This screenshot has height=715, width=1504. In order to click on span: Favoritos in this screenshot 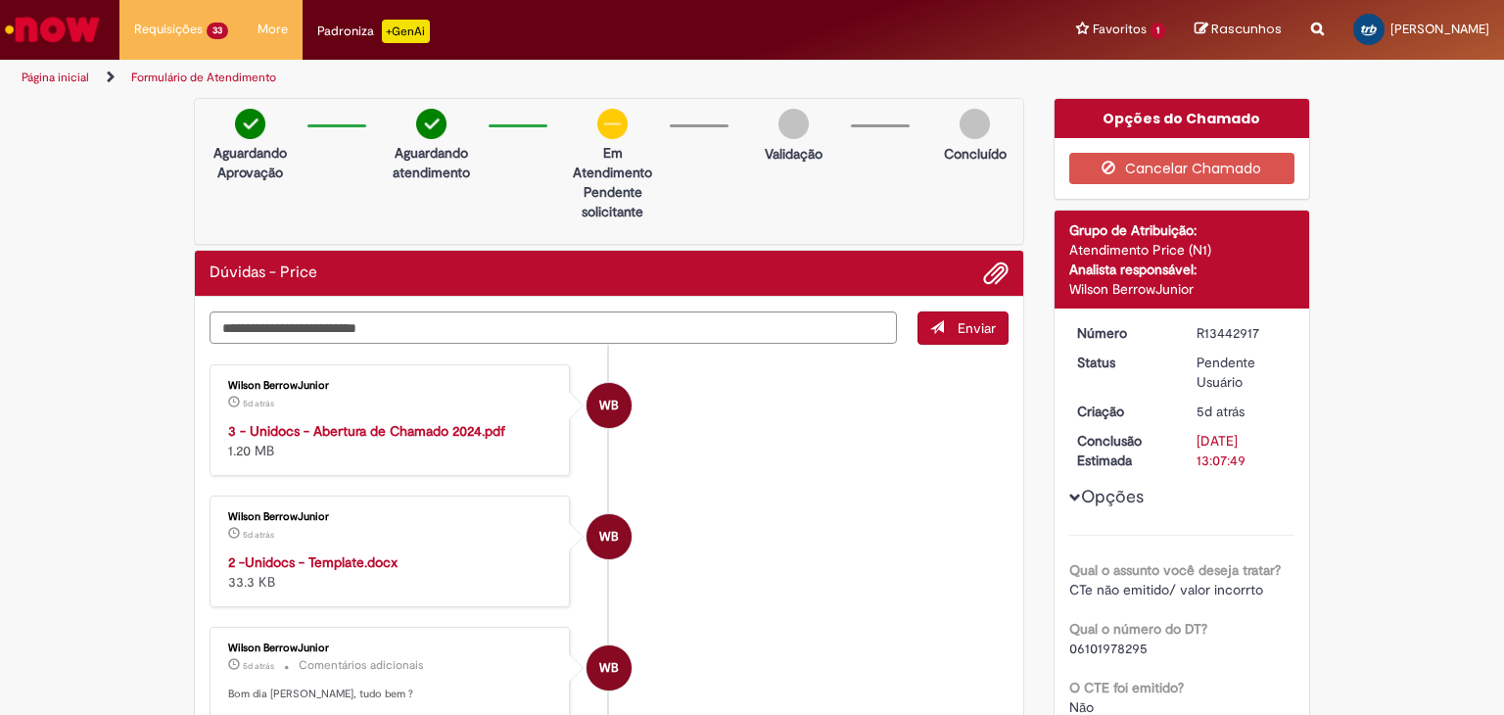, I will do `click(1119, 29)`.